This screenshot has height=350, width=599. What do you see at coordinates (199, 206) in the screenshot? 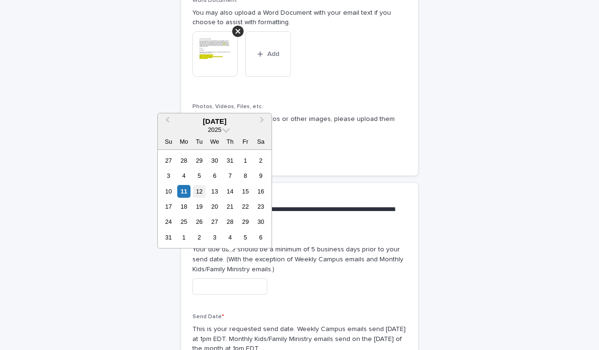
I see `div: Choose Tuesday, August 19th, 2025` at bounding box center [199, 206].